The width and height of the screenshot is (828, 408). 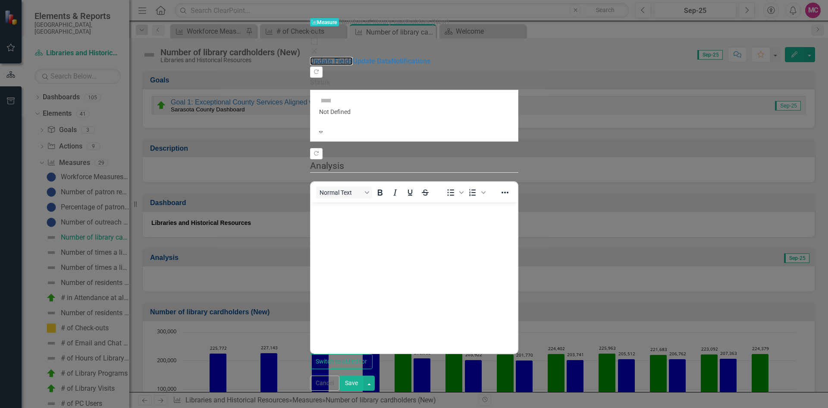 I want to click on div: Not Defined, so click(x=414, y=112).